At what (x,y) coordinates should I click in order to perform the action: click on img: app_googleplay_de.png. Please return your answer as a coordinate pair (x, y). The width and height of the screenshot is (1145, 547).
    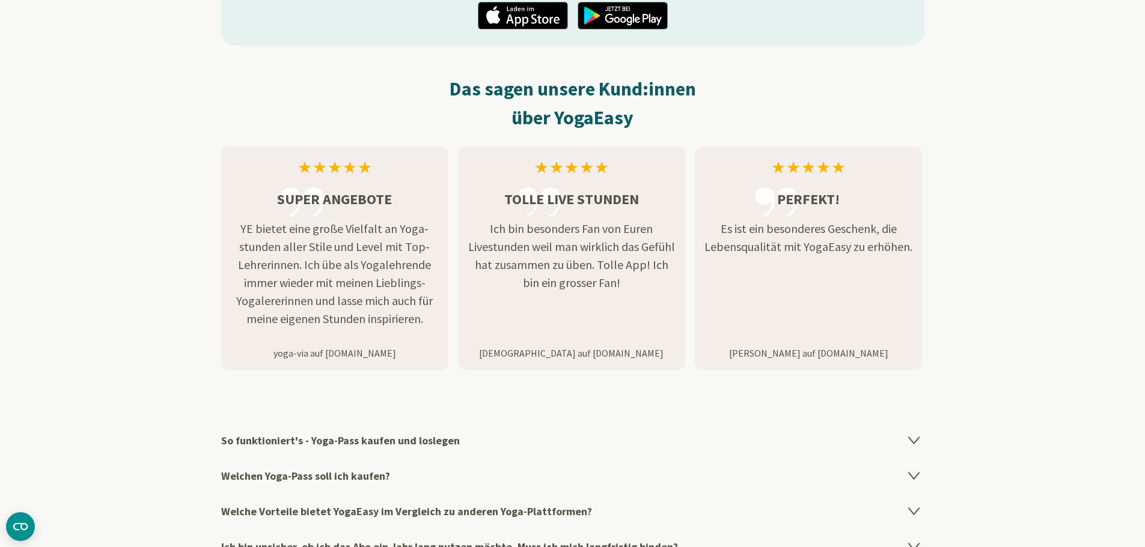
    Looking at the image, I should click on (622, 16).